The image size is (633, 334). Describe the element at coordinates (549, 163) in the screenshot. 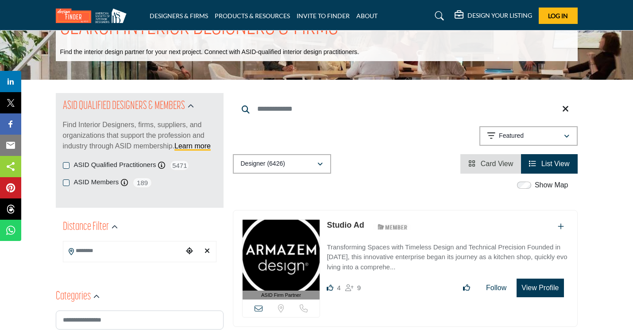

I see `a: View List` at that location.